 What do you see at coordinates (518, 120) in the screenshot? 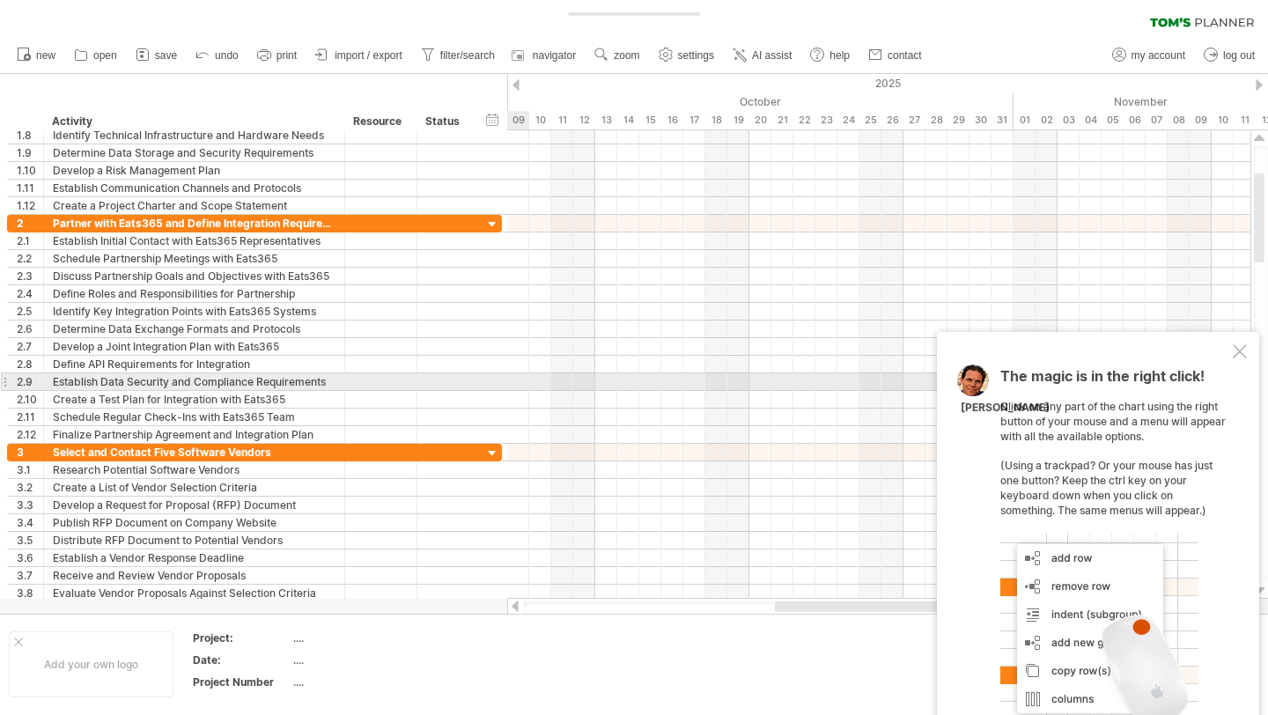
I see `div: Thursday, 9 October 2025` at bounding box center [518, 120].